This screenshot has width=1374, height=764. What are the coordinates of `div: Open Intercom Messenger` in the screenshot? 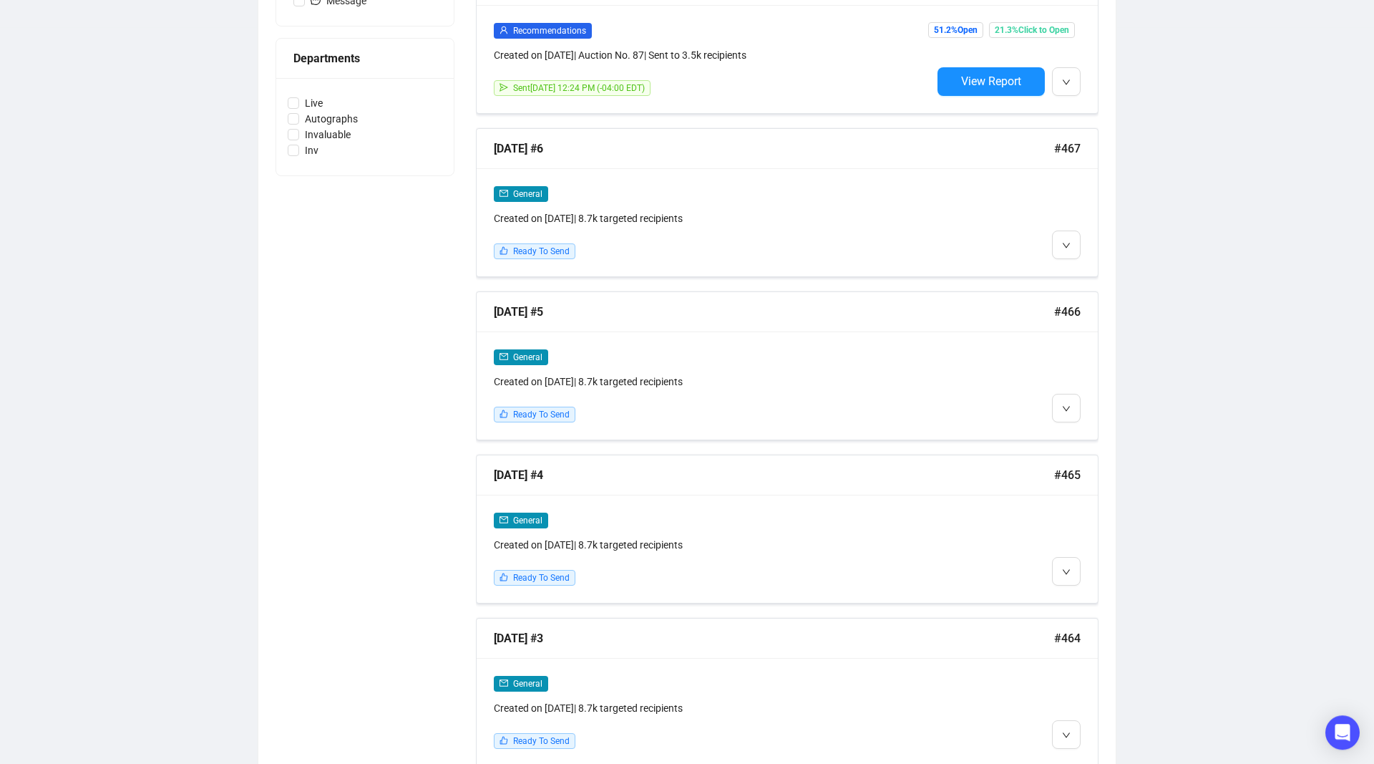 It's located at (1343, 732).